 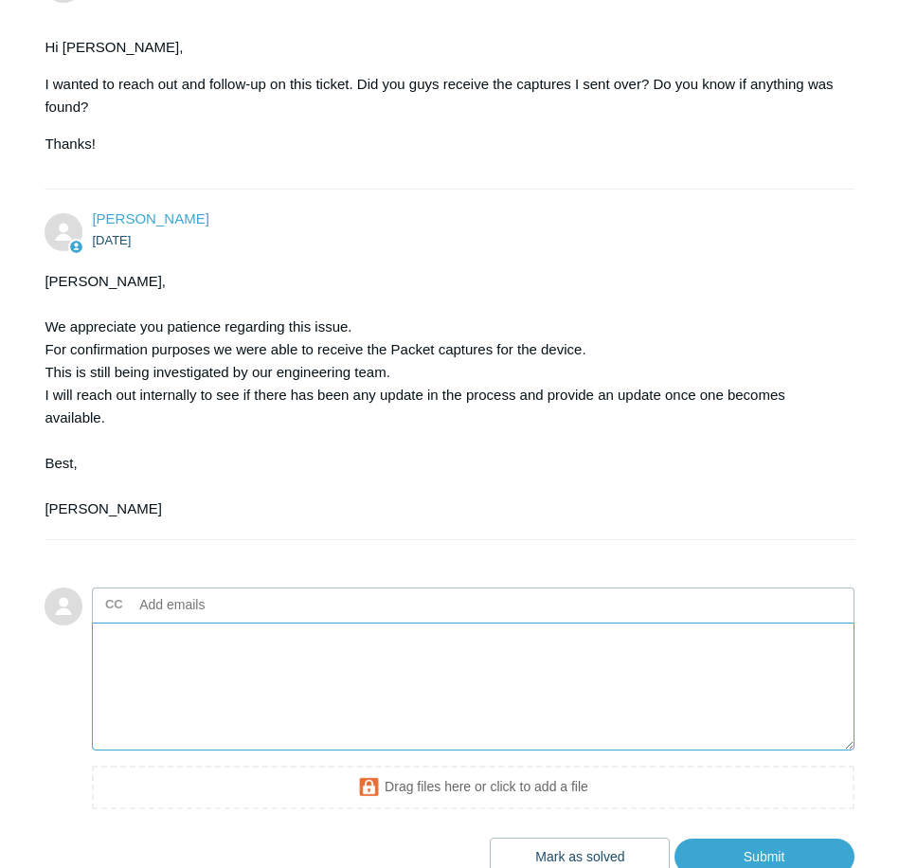 What do you see at coordinates (473, 686) in the screenshot?
I see `textarea: Add your reply` at bounding box center [473, 686].